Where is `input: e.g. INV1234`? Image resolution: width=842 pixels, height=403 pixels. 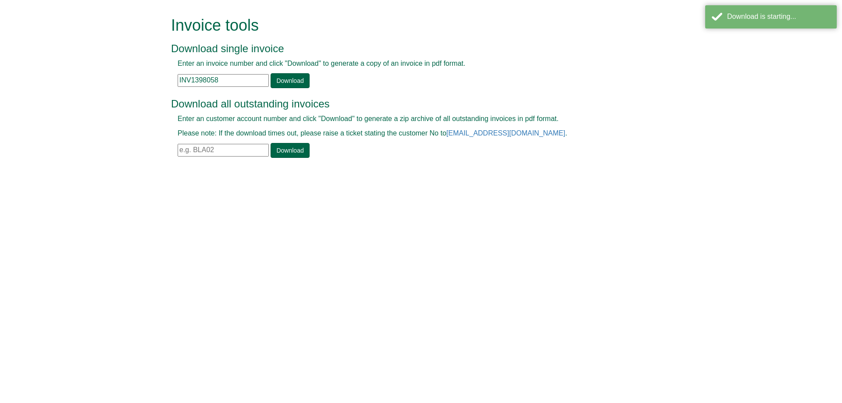
input: e.g. INV1234 is located at coordinates (223, 80).